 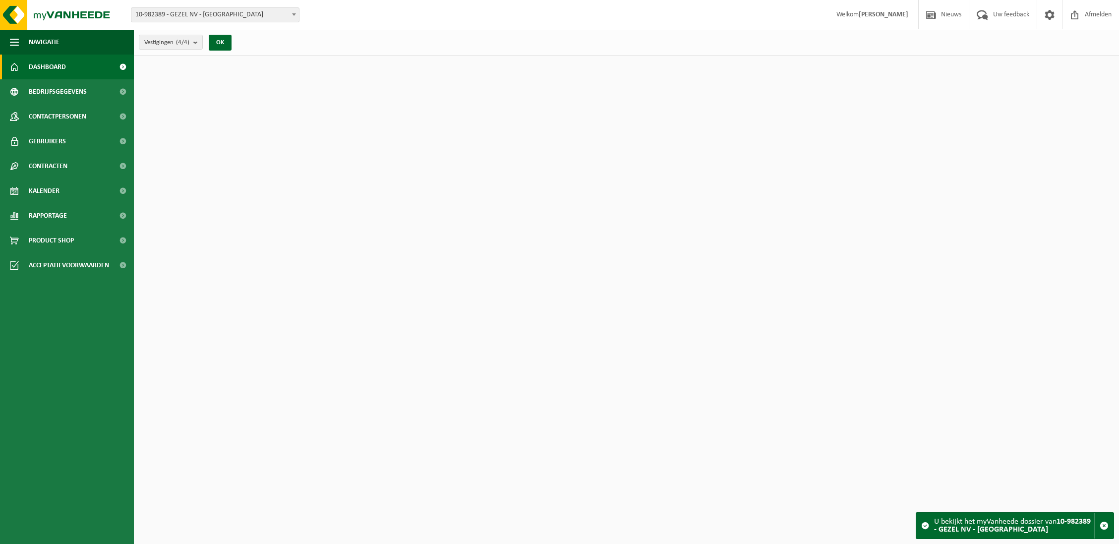 I want to click on div: U bekijkt het myVanheede dossier van, so click(x=1014, y=525).